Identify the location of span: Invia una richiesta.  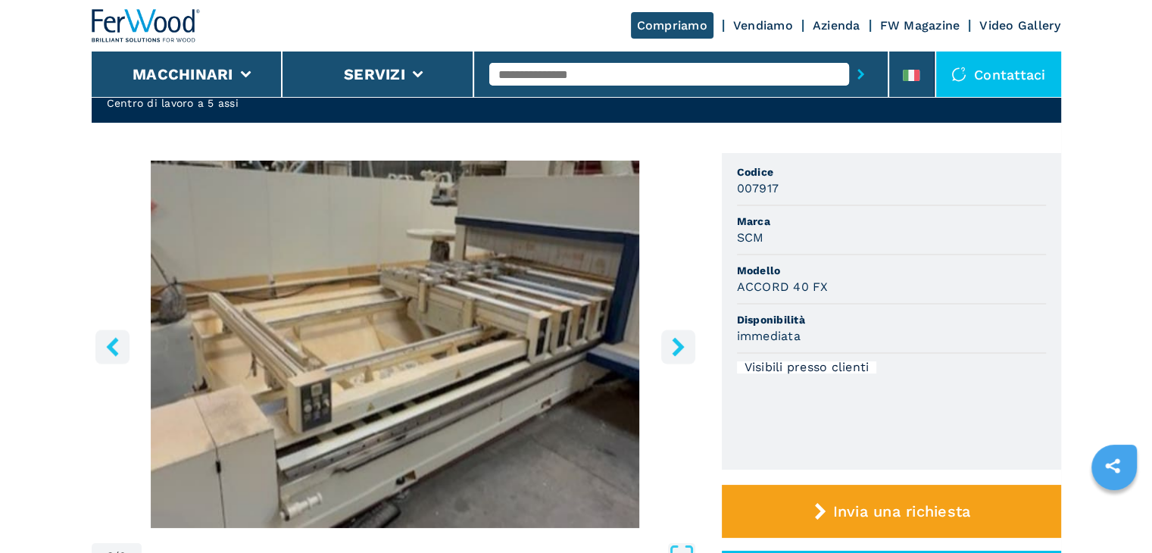
(901, 511).